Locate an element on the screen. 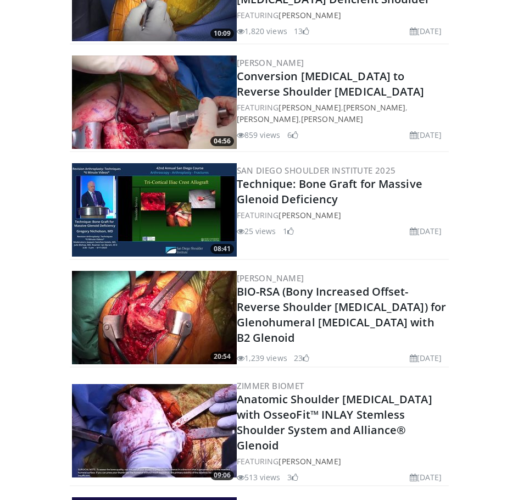  img: 59d0d6d9-feca-4357-b9cd-4bad2cd35cb6.300x170_q85_crop-smart_upscale.jpg is located at coordinates (154, 430).